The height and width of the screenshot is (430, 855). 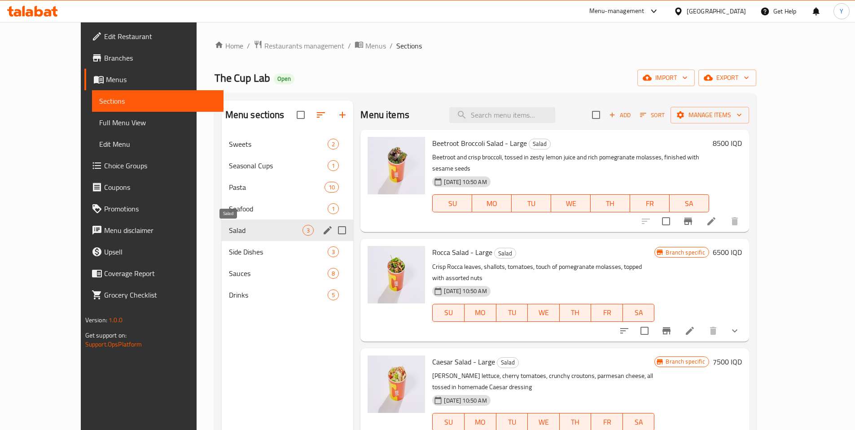 I want to click on span: Choice Groups, so click(x=160, y=166).